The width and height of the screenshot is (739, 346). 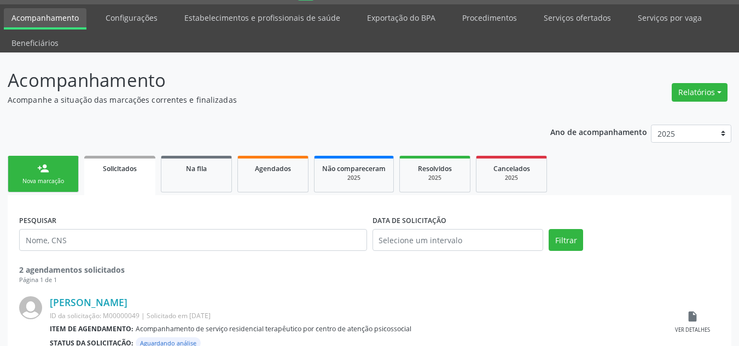 I want to click on button: Filtrar, so click(x=565, y=240).